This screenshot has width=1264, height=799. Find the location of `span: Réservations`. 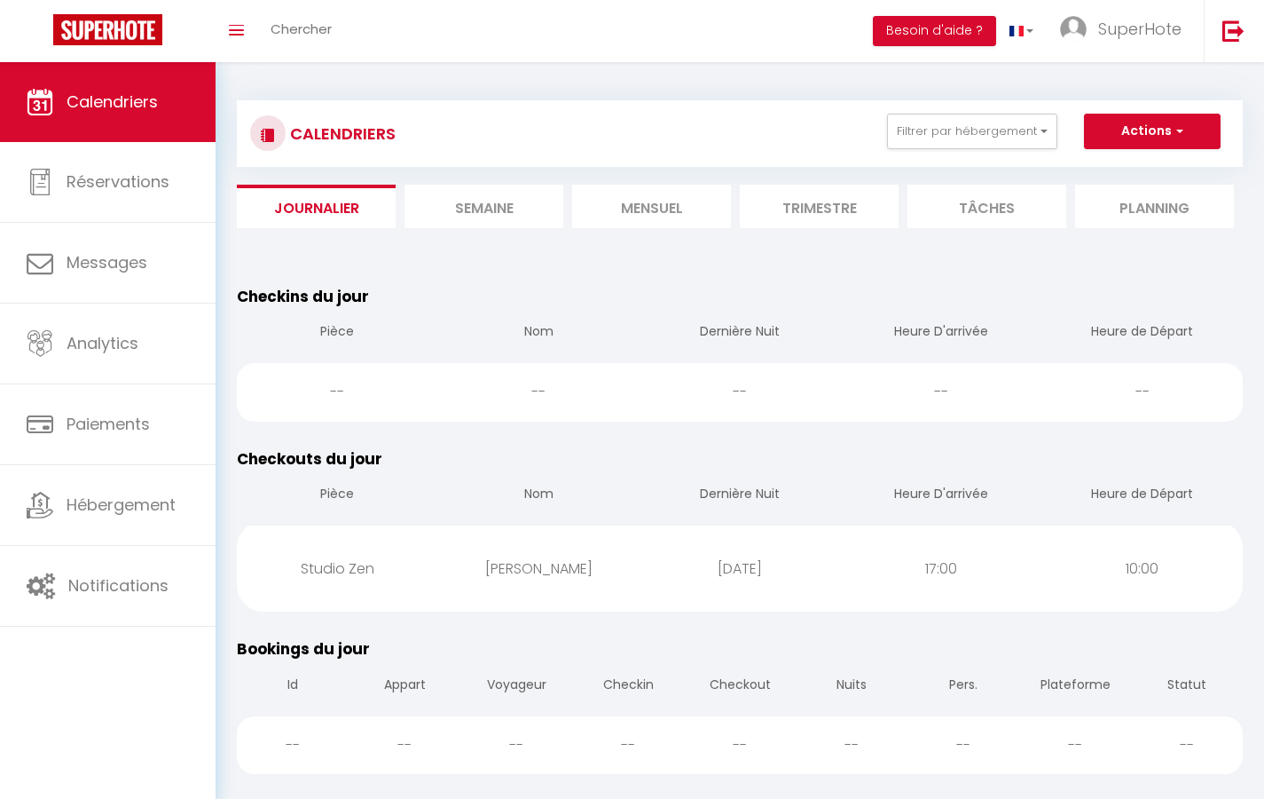

span: Réservations is located at coordinates (118, 181).